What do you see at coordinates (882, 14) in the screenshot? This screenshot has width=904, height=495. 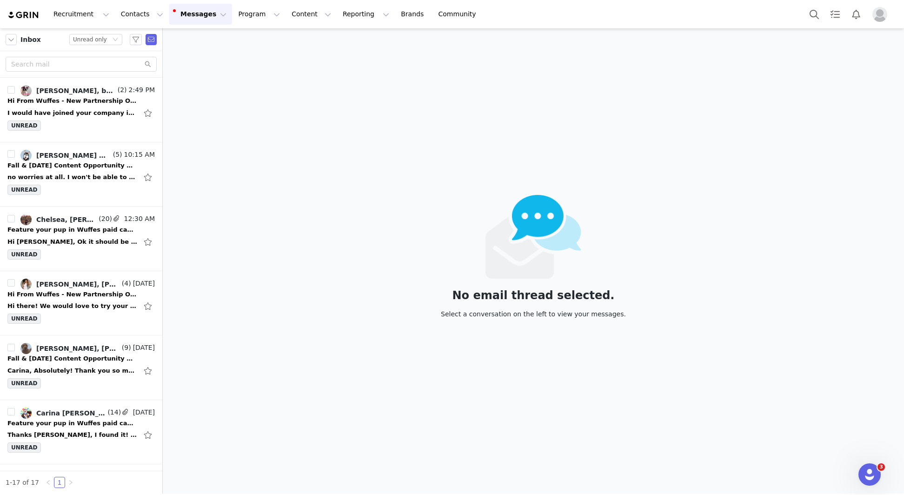 I see `button: Profile` at bounding box center [882, 14].